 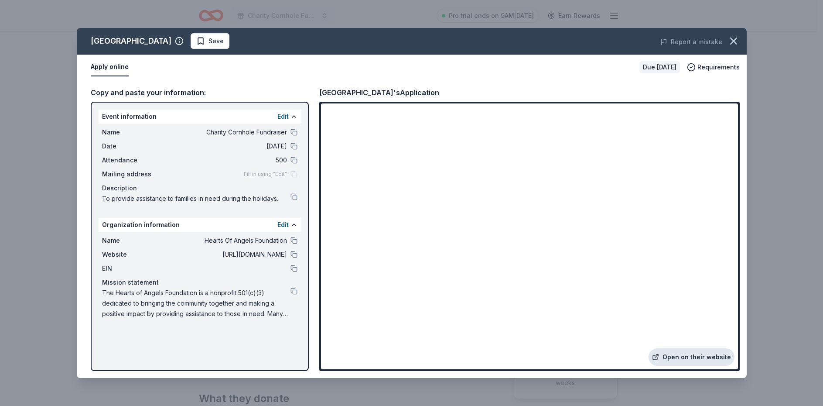 What do you see at coordinates (131, 254) in the screenshot?
I see `span: Website` at bounding box center [131, 254].